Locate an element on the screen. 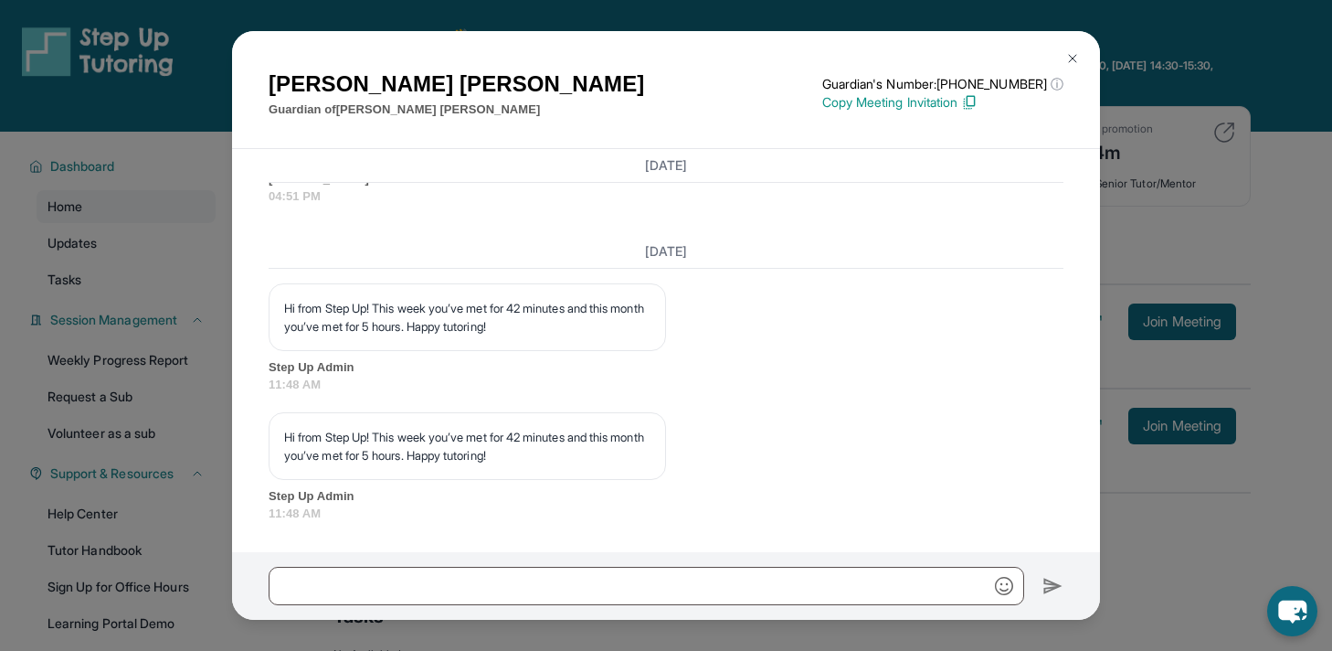  img: Send icon is located at coordinates (1052, 586).